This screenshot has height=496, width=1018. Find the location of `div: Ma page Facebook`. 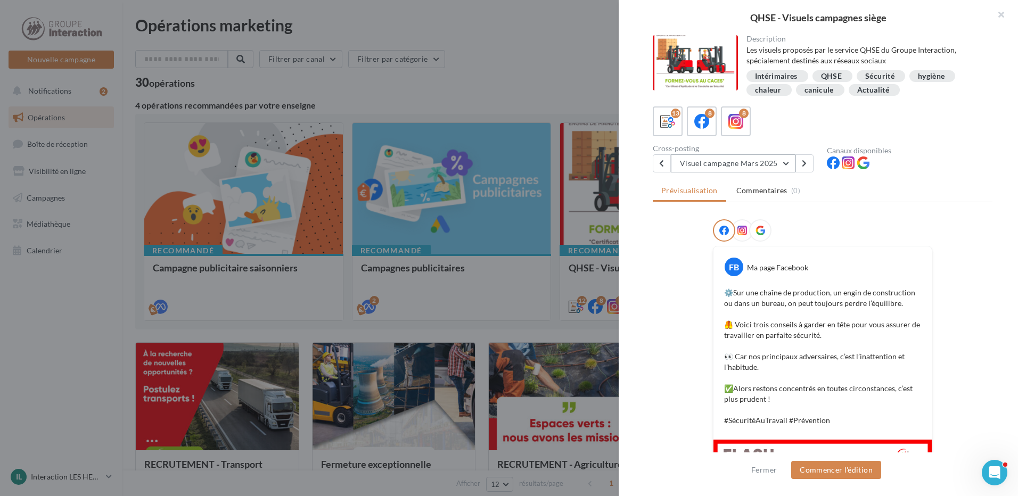

div: Ma page Facebook is located at coordinates (778, 268).